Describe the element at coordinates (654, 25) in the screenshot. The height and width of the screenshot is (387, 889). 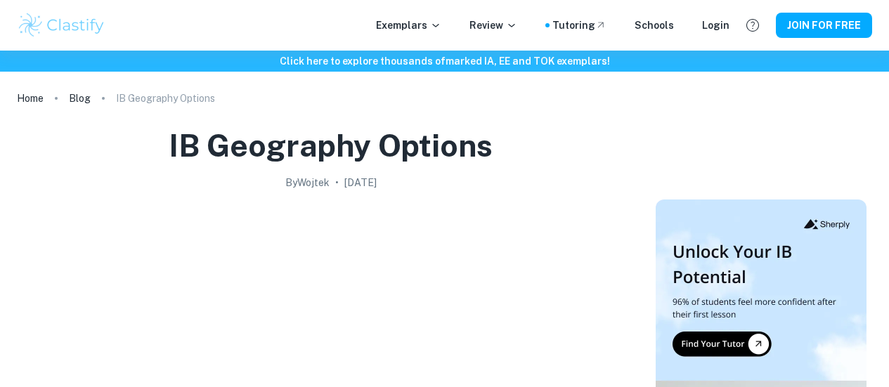
I see `a: Schools` at that location.